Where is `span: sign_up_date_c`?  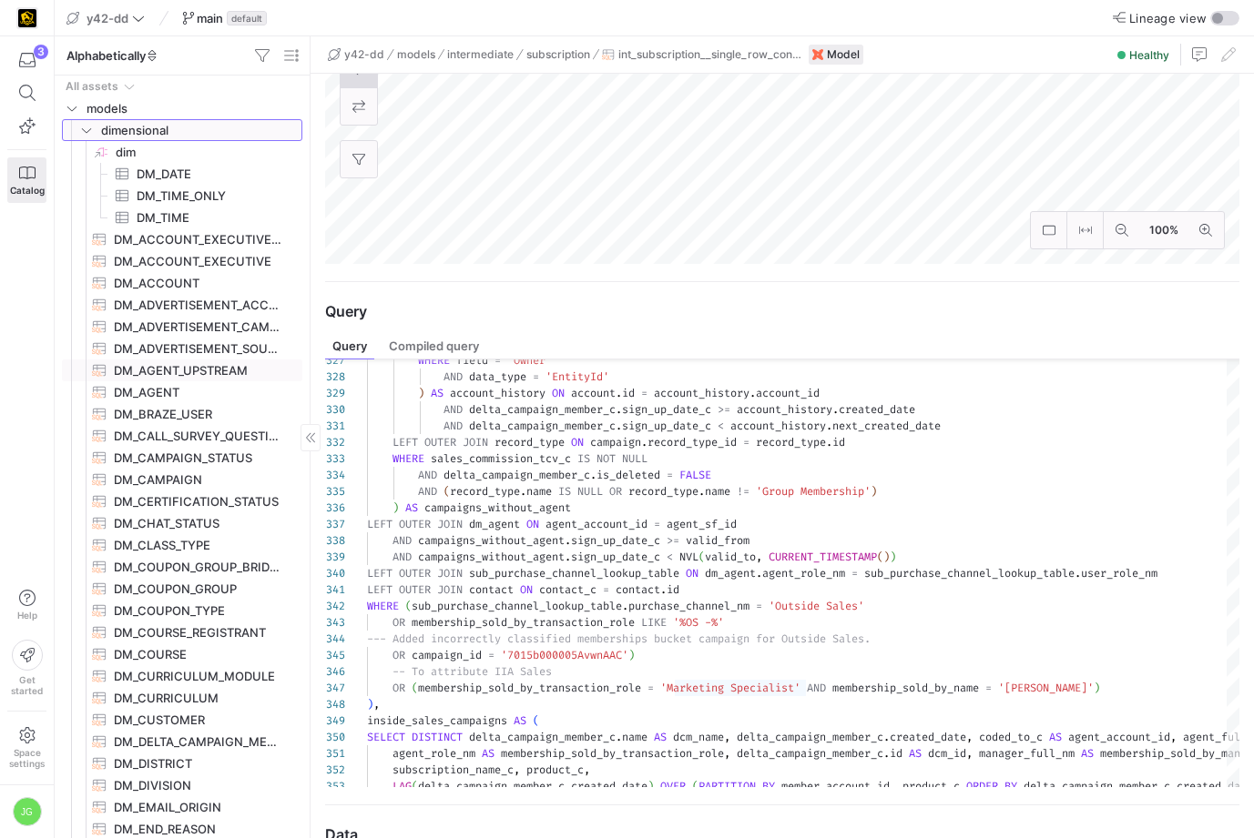 span: sign_up_date_c is located at coordinates (666, 426).